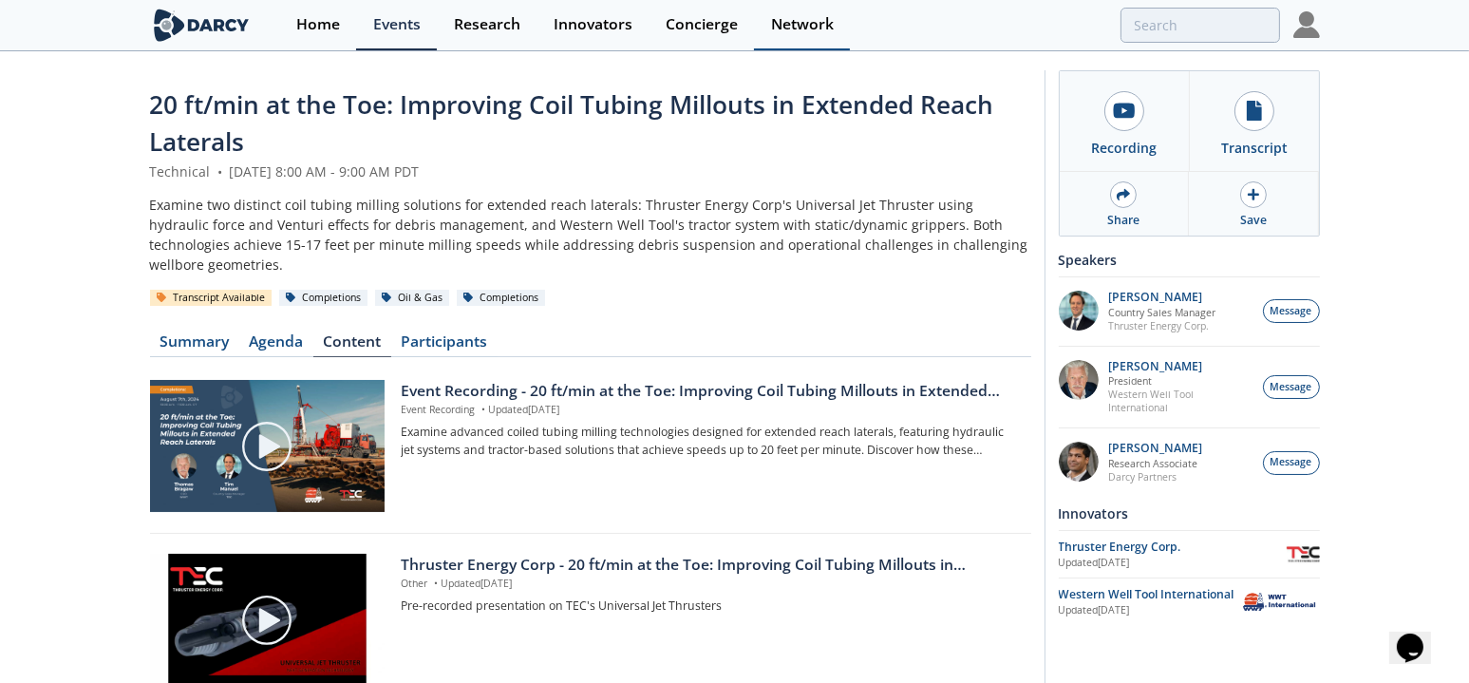 The height and width of the screenshot is (683, 1469). Describe the element at coordinates (1200, 25) in the screenshot. I see `input: Advanced Search` at that location.